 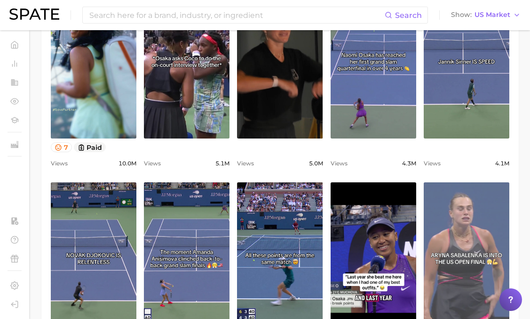 I want to click on span: 5.1m, so click(x=223, y=163).